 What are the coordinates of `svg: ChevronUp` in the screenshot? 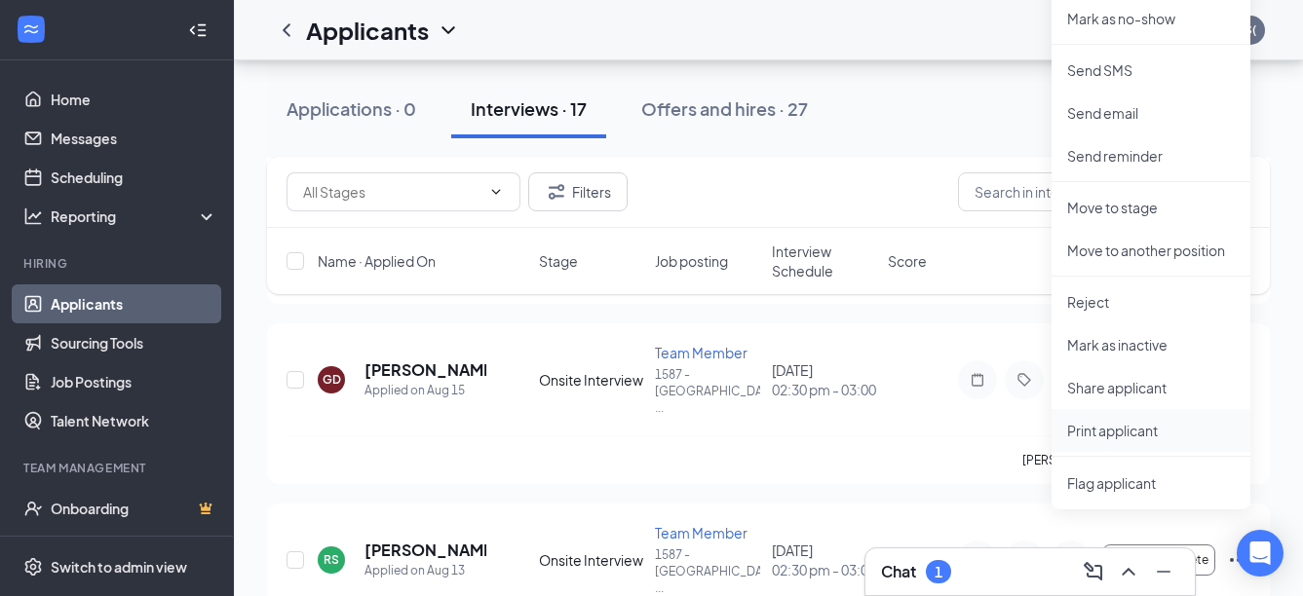 It's located at (1129, 572).